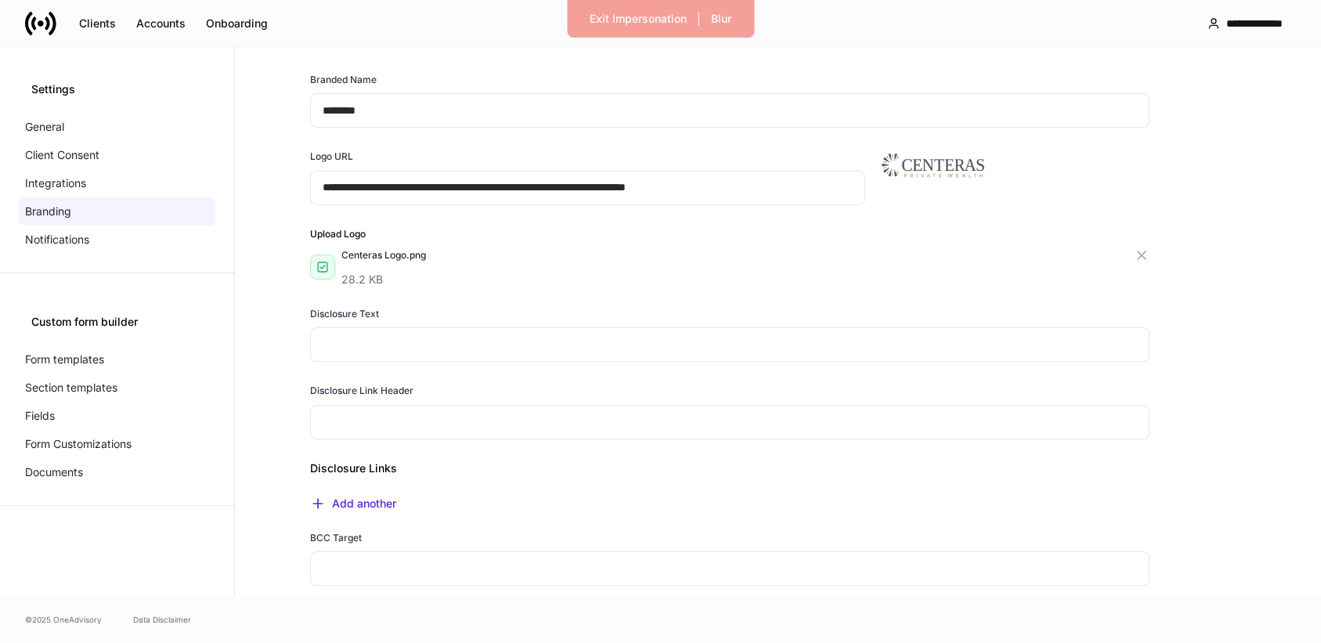  What do you see at coordinates (54, 472) in the screenshot?
I see `p: Documents` at bounding box center [54, 472].